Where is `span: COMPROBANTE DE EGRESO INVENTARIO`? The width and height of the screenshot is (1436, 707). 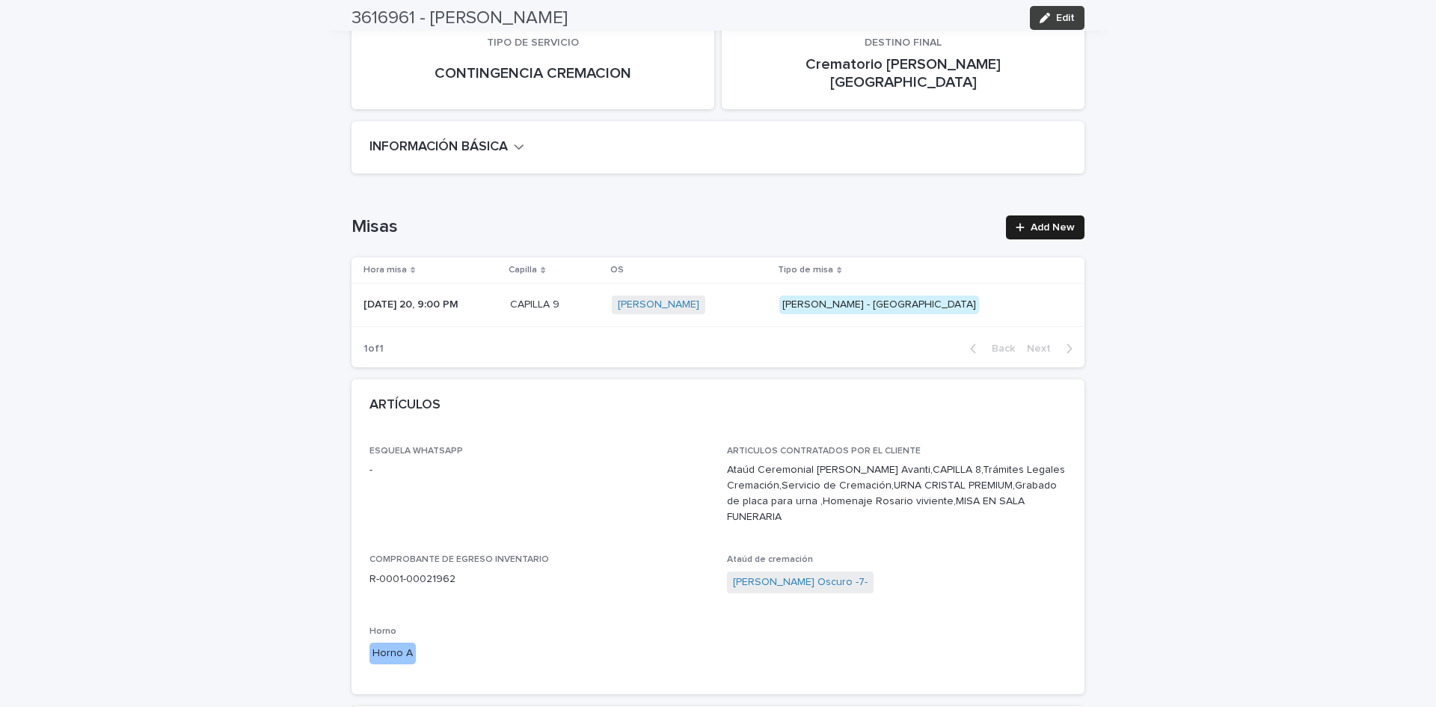
span: COMPROBANTE DE EGRESO INVENTARIO is located at coordinates (459, 559).